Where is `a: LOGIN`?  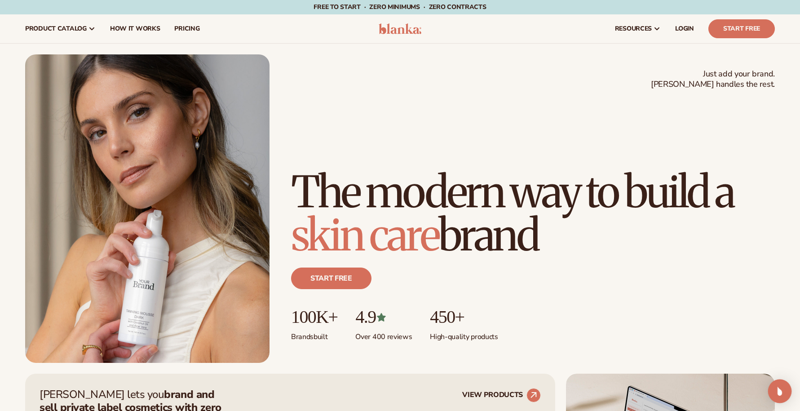
a: LOGIN is located at coordinates (685, 29).